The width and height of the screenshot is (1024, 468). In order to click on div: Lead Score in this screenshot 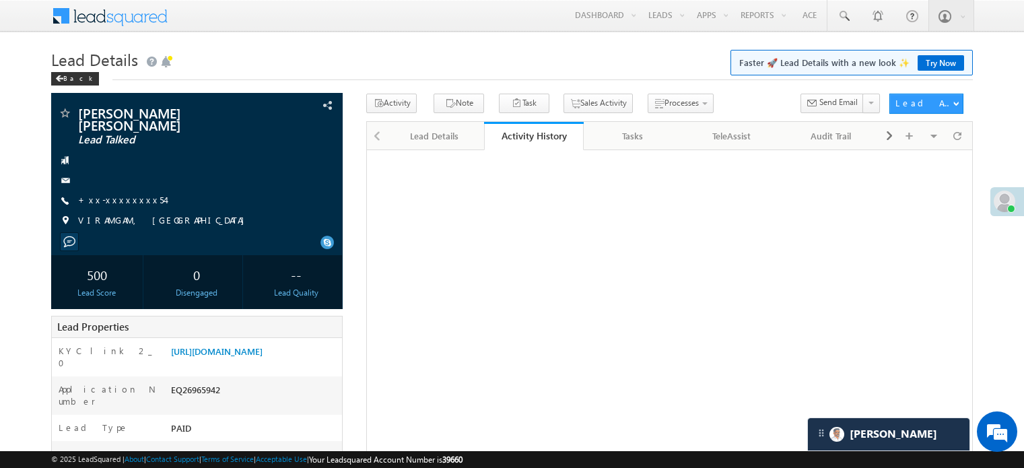, I will do `click(97, 293)`.